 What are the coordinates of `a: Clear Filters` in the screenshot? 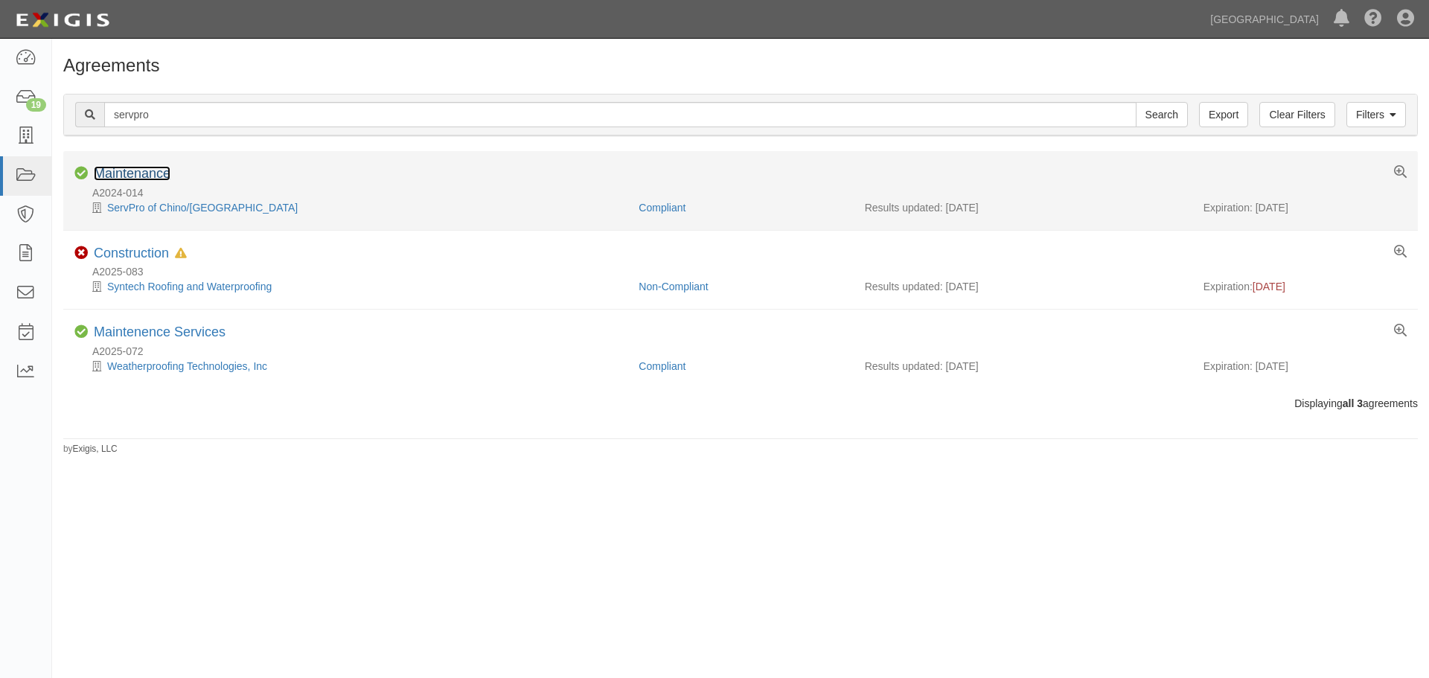 It's located at (1296, 115).